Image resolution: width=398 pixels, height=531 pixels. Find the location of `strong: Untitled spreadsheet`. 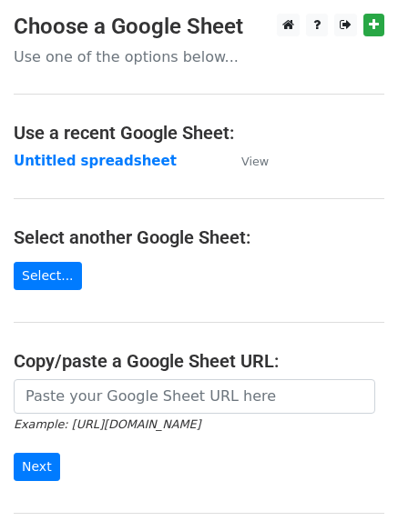

strong: Untitled spreadsheet is located at coordinates (95, 161).